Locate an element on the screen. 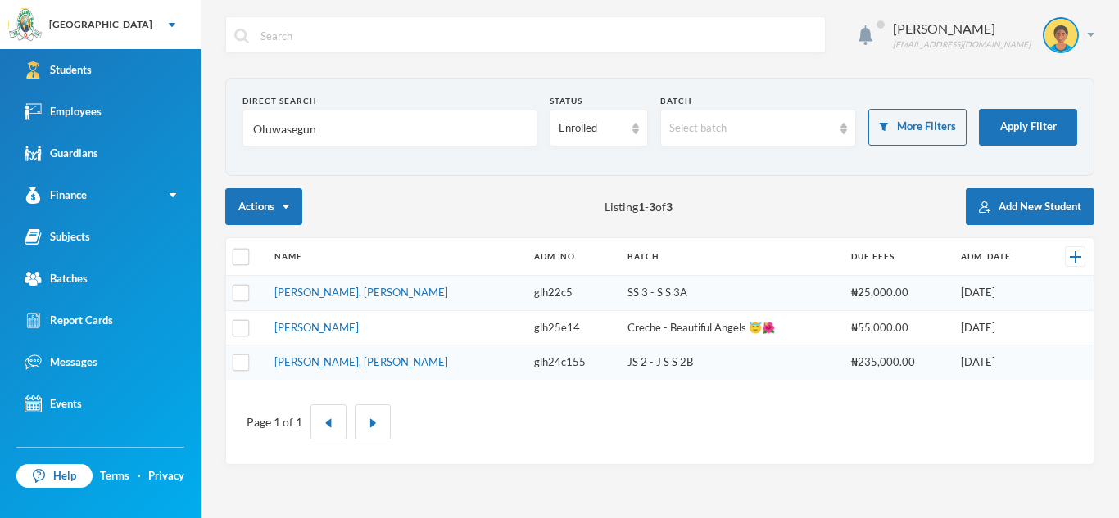 This screenshot has height=518, width=1119. img: STUDENT is located at coordinates (1061, 35).